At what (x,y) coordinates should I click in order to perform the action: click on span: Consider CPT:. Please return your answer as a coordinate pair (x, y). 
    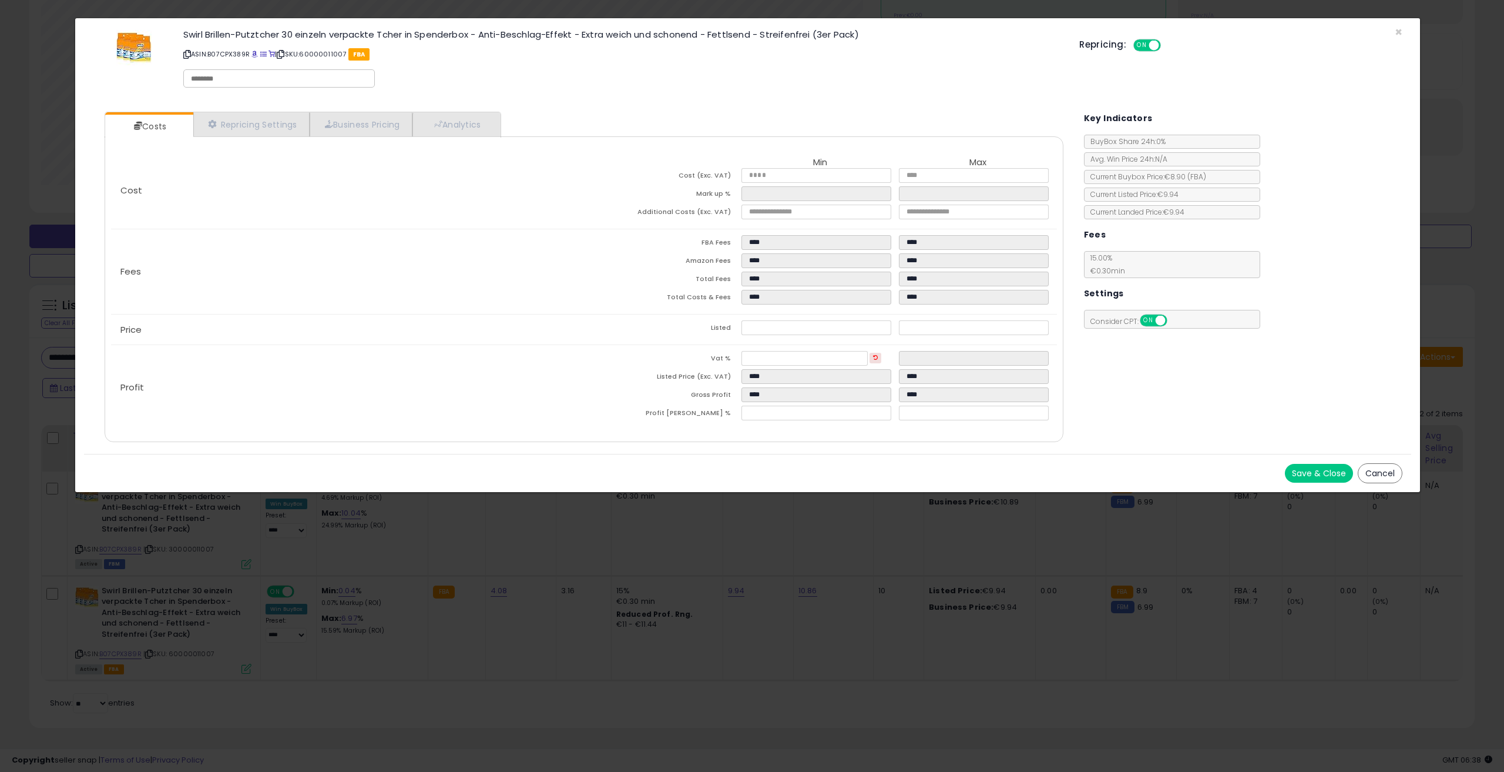
    Looking at the image, I should click on (1134, 321).